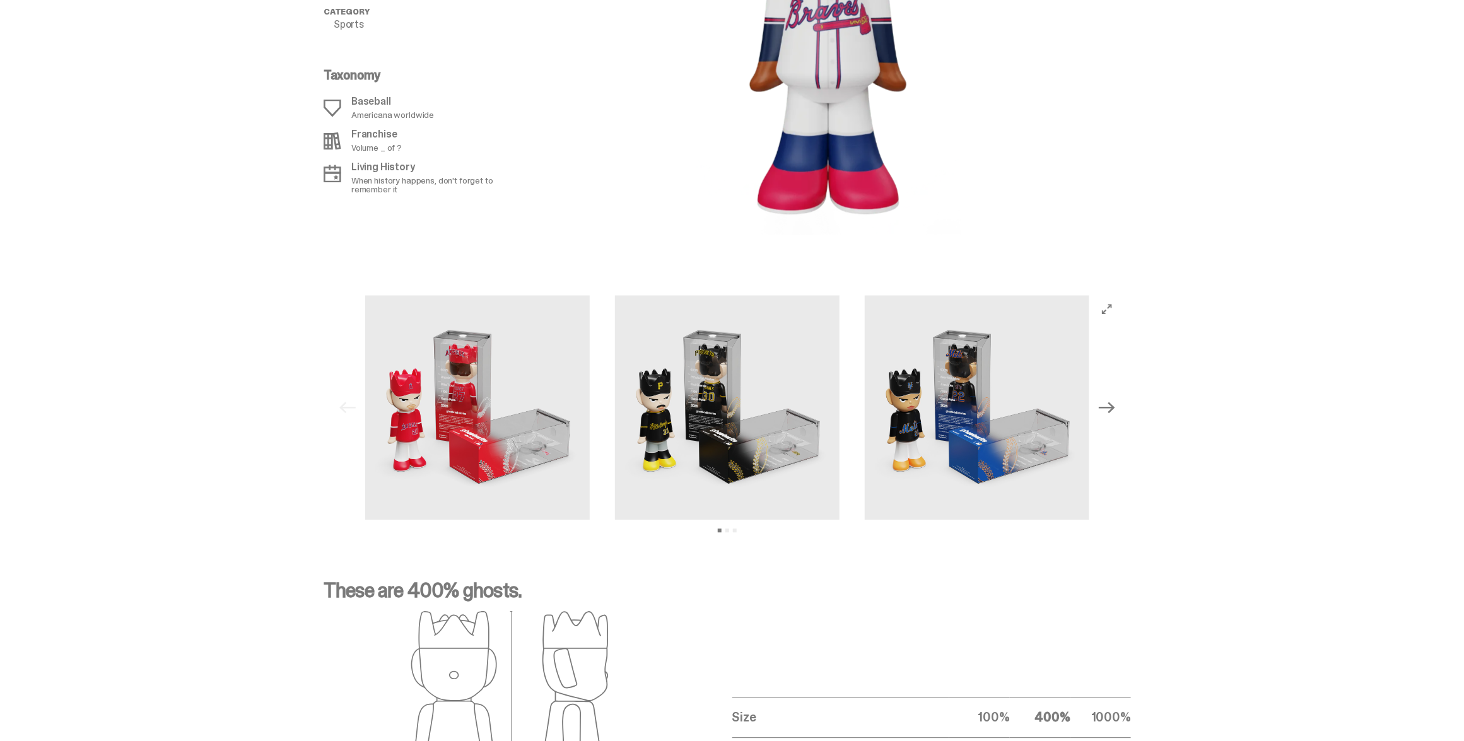  What do you see at coordinates (376, 134) in the screenshot?
I see `p: Franchise` at bounding box center [376, 134].